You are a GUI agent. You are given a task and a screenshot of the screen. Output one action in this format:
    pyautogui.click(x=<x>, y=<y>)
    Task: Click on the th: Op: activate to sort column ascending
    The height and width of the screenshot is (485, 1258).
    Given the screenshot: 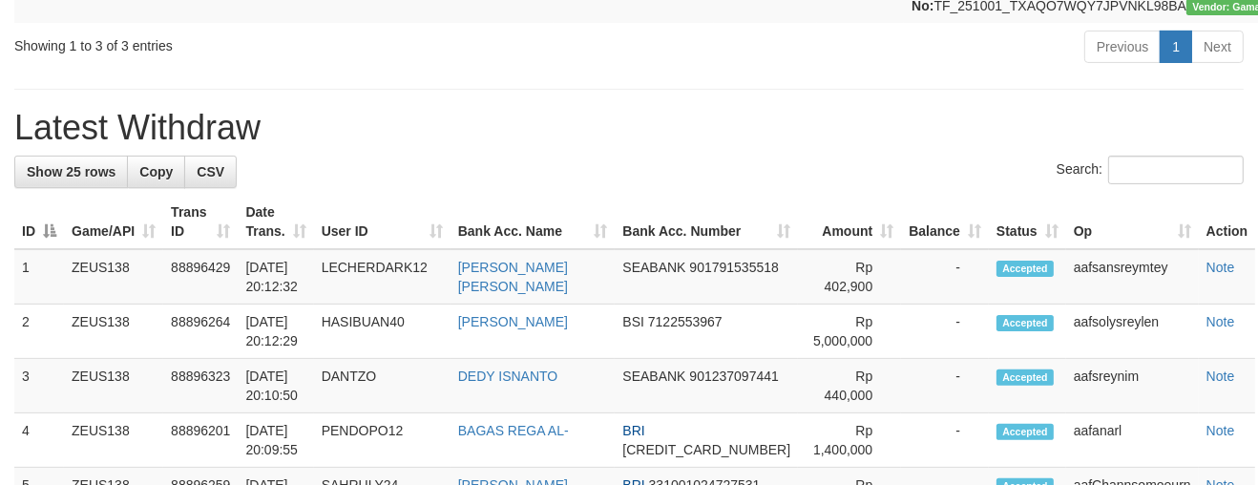 What is the action you would take?
    pyautogui.click(x=1132, y=221)
    